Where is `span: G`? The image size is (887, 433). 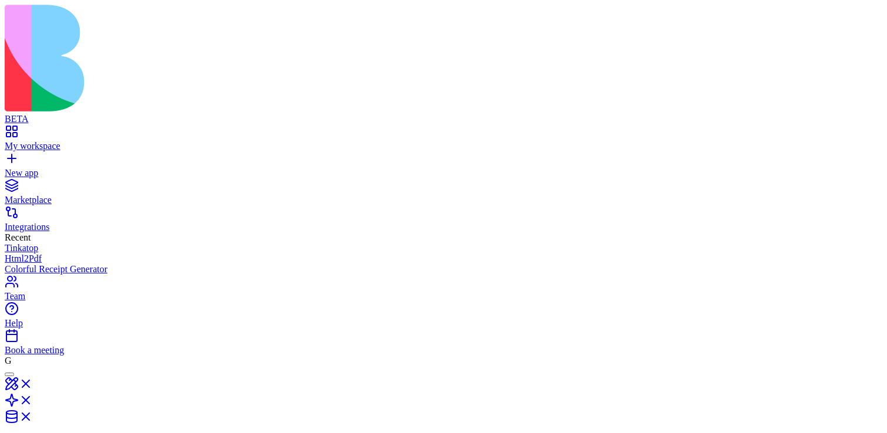
span: G is located at coordinates (8, 360).